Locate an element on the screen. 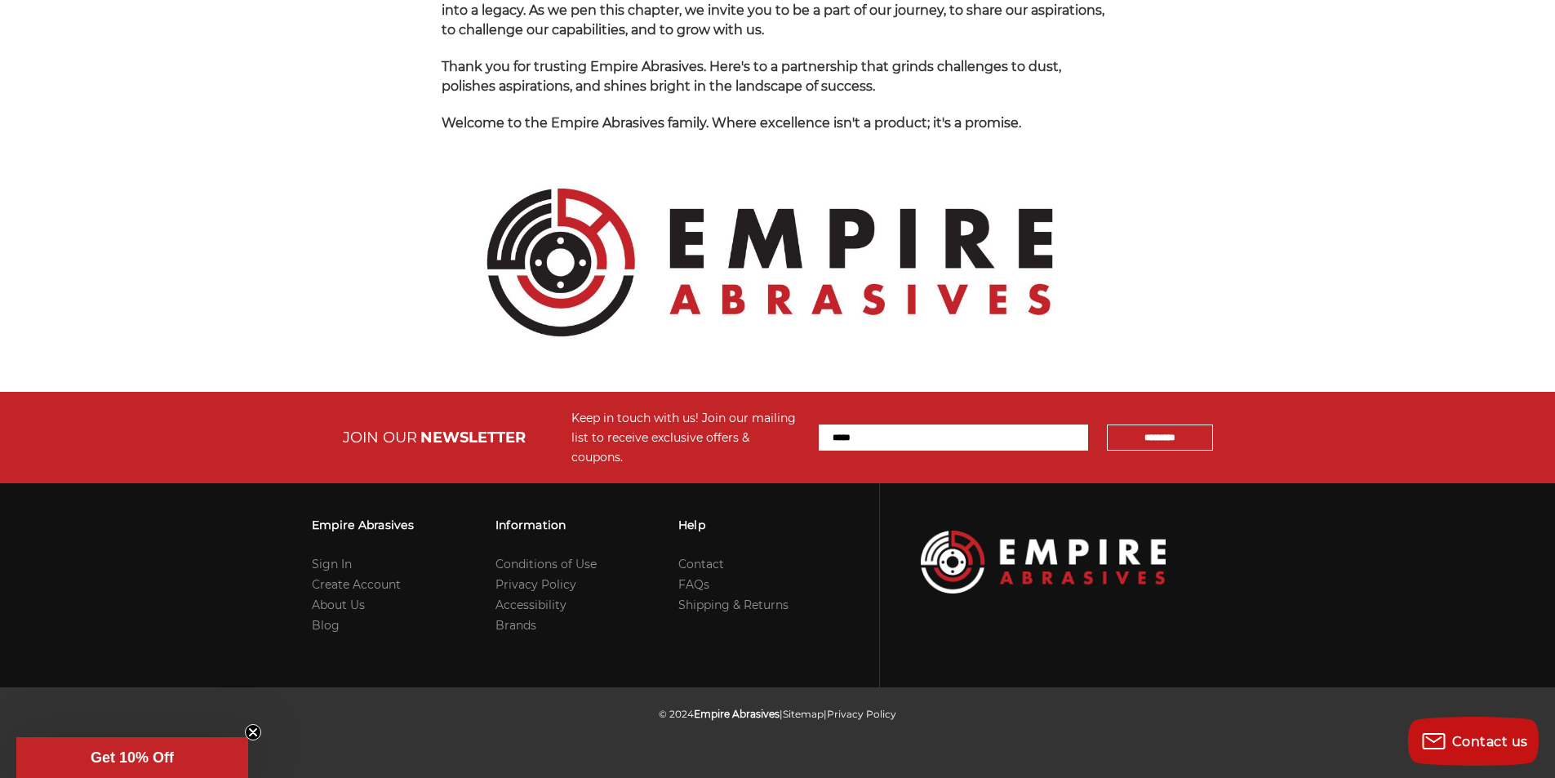  span: Thank you for trusting Empire Abrasives. Here's to a partnership that grinds challenges to dust, ... is located at coordinates (751, 76).